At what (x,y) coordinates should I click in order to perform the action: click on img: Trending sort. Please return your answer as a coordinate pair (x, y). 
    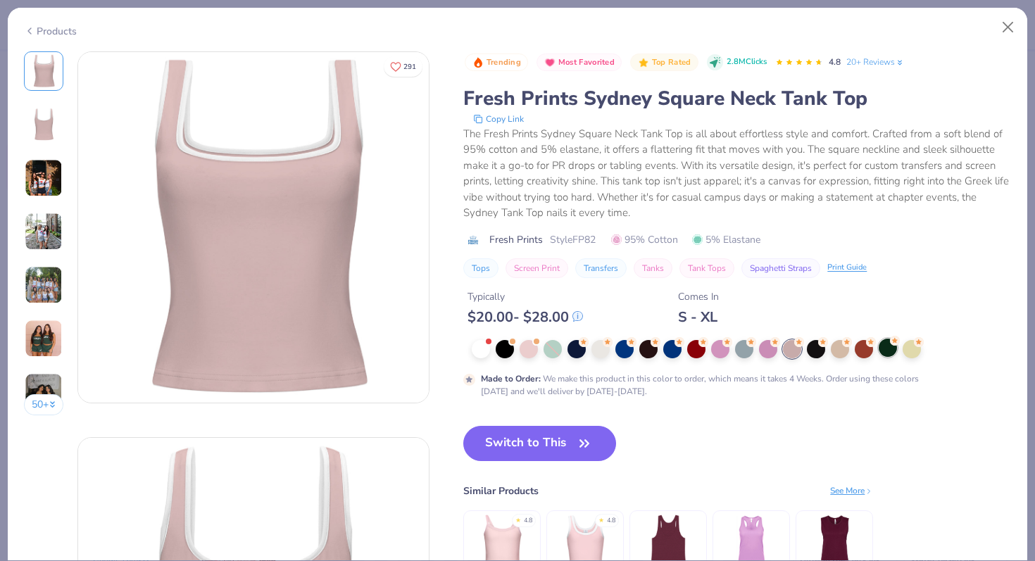
    Looking at the image, I should click on (478, 63).